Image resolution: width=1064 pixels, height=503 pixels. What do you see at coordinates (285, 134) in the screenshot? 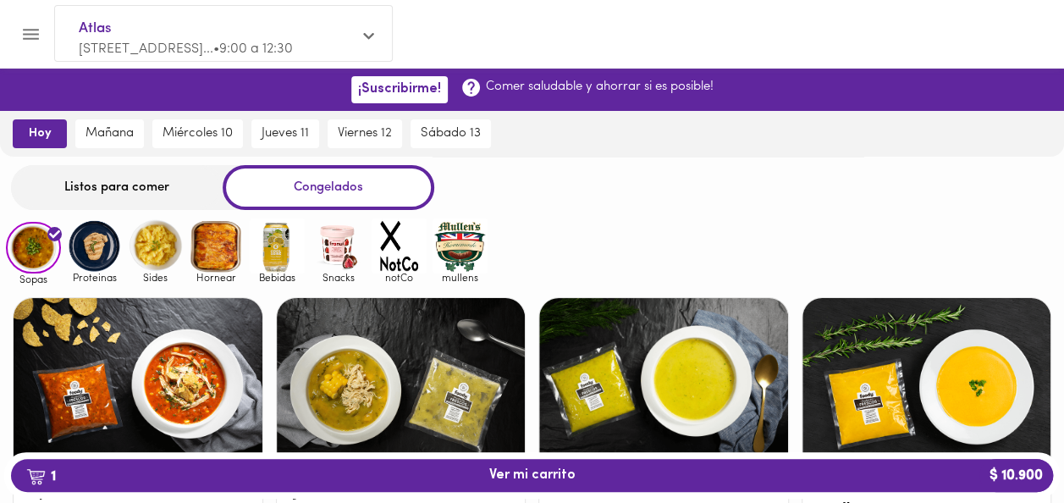
I see `span: jueves 11` at bounding box center [285, 134].